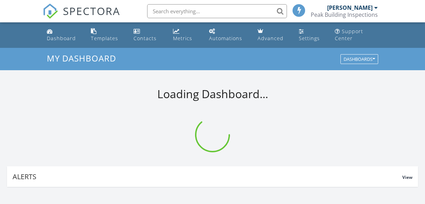 This screenshot has width=425, height=204. What do you see at coordinates (91, 11) in the screenshot?
I see `span: SPECTORA` at bounding box center [91, 11].